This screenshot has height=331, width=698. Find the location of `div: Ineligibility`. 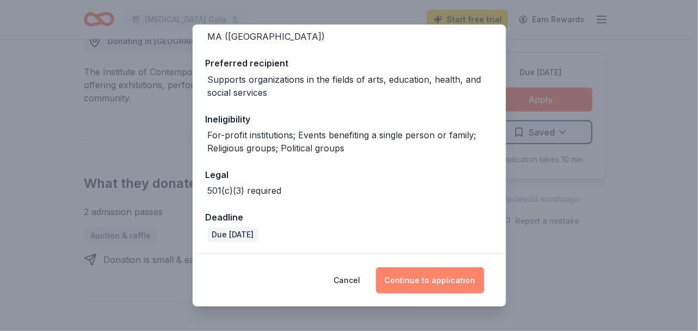

div: Ineligibility is located at coordinates (349, 119).